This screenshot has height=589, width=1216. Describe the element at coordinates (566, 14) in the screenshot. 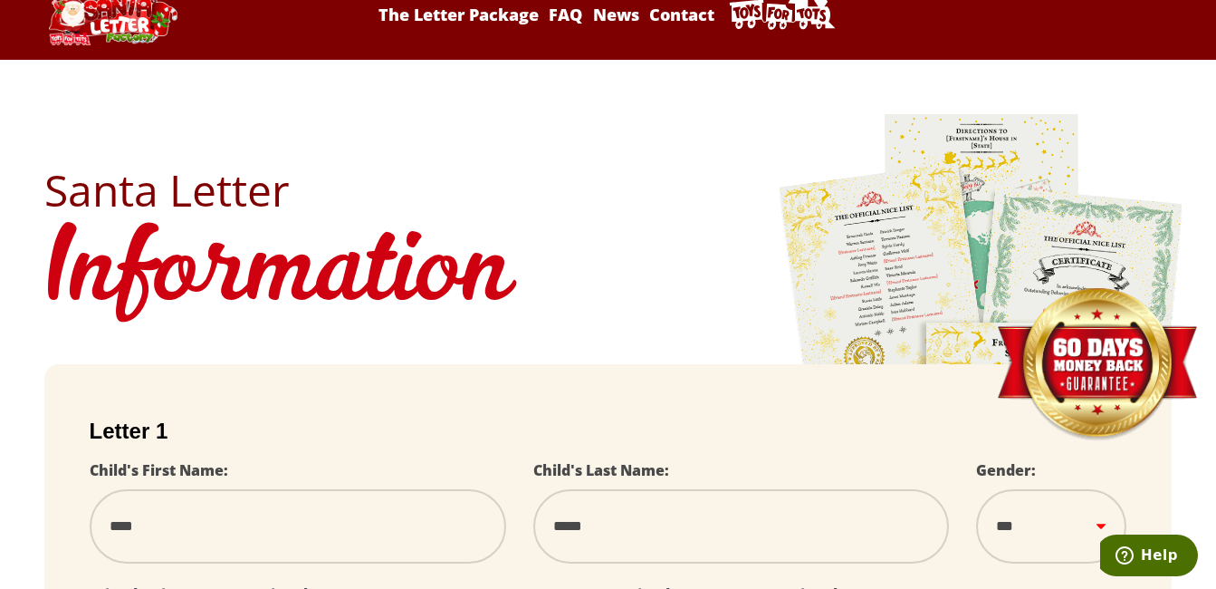

I see `a: FAQ` at that location.